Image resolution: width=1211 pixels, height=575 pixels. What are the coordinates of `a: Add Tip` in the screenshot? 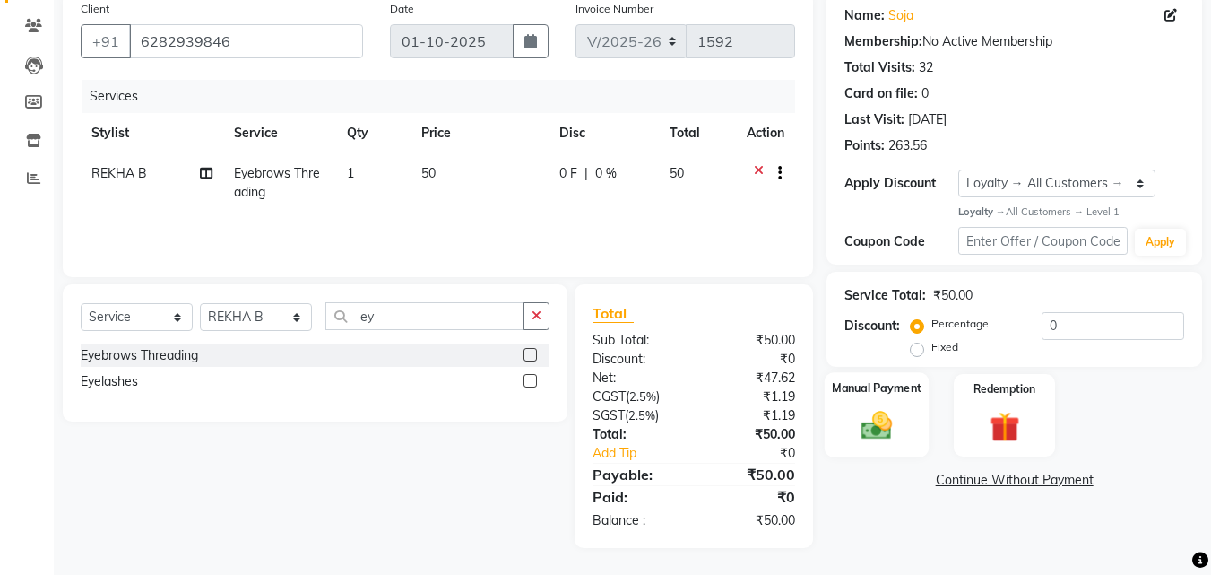 It's located at (645, 453).